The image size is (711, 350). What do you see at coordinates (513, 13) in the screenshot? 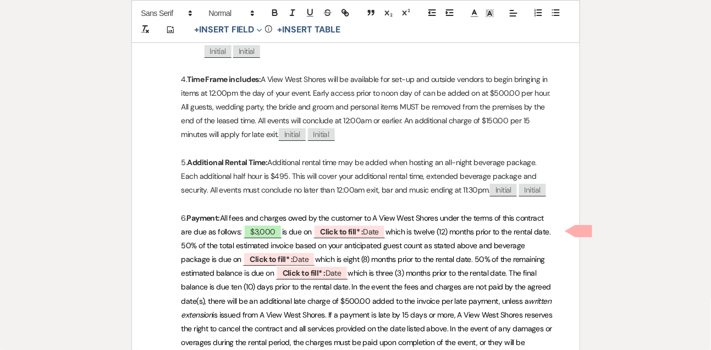
I see `span: Alignment` at bounding box center [513, 13].